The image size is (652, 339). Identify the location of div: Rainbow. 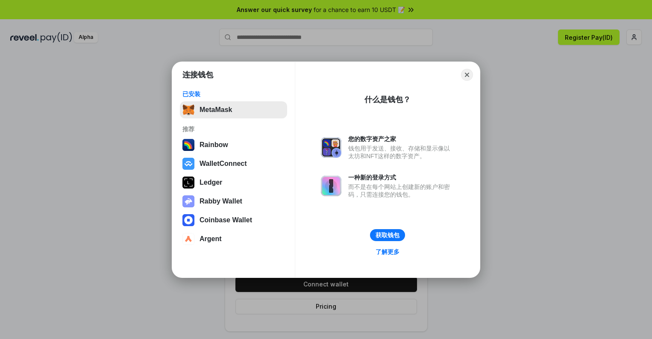
(214, 145).